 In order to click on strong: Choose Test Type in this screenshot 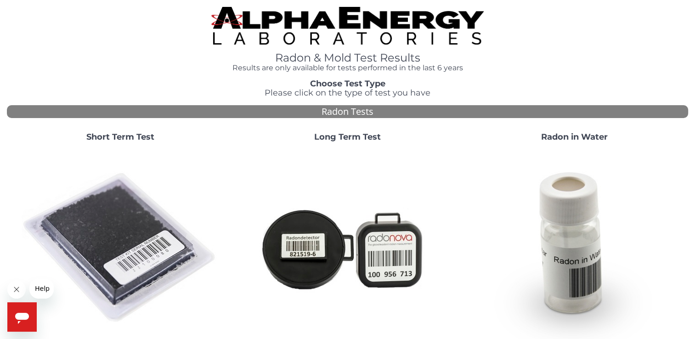, I will do `click(348, 84)`.